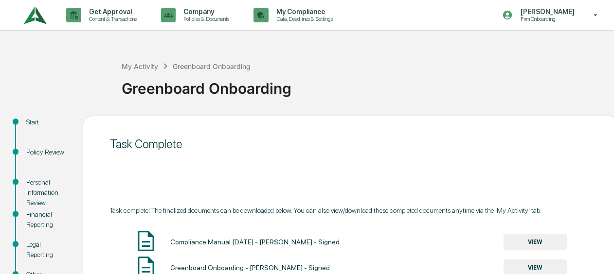 This screenshot has width=614, height=274. Describe the element at coordinates (35, 15) in the screenshot. I see `img: logo` at that location.